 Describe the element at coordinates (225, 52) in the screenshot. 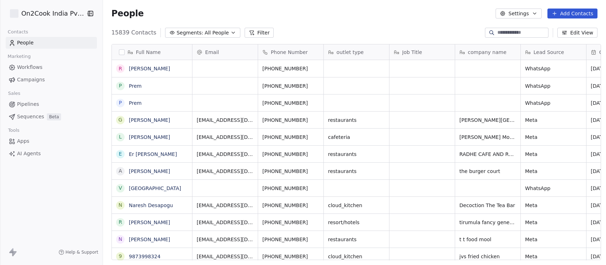

I see `div: Email` at that location.